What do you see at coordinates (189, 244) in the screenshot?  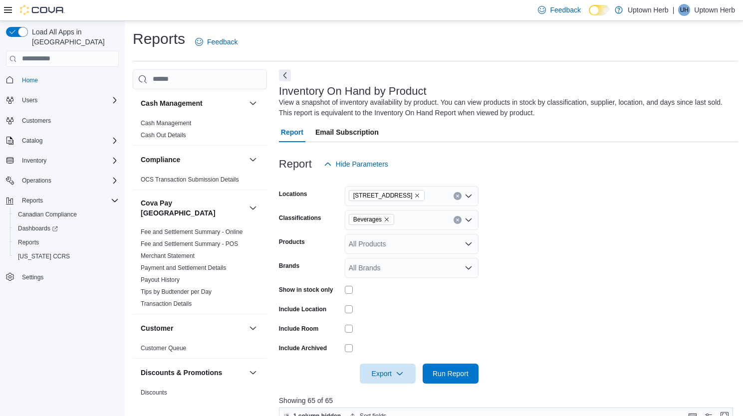 I see `span: Fee and Settlement Summary - POS` at bounding box center [189, 244].